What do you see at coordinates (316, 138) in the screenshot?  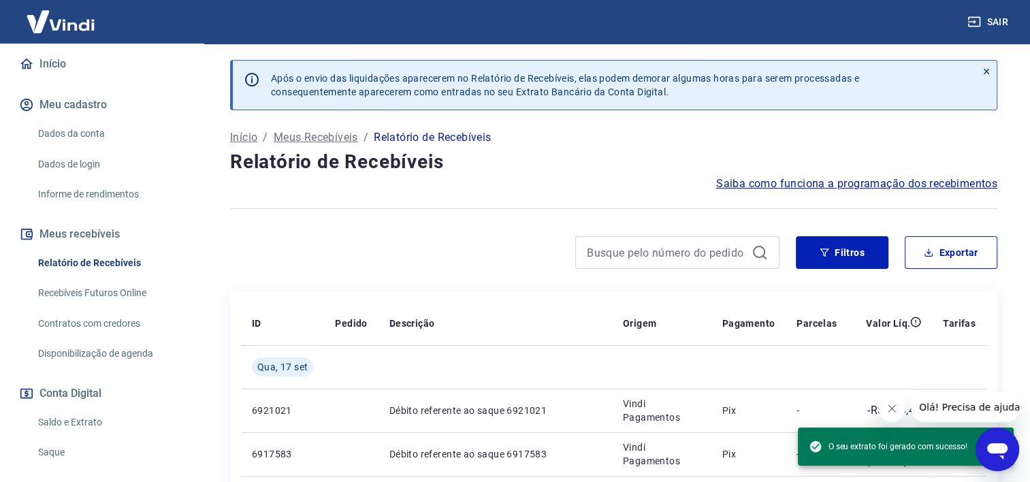 I see `p: Meus Recebíveis` at bounding box center [316, 138].